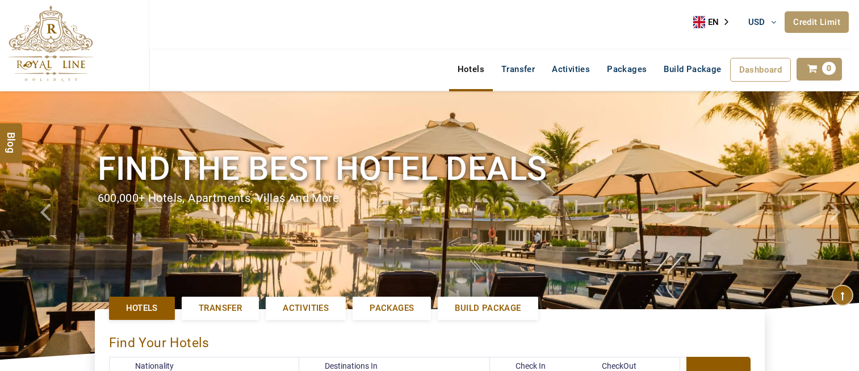 This screenshot has height=371, width=859. Describe the element at coordinates (430, 198) in the screenshot. I see `div: 600,000+ hotels, apartments, villas and more.` at that location.